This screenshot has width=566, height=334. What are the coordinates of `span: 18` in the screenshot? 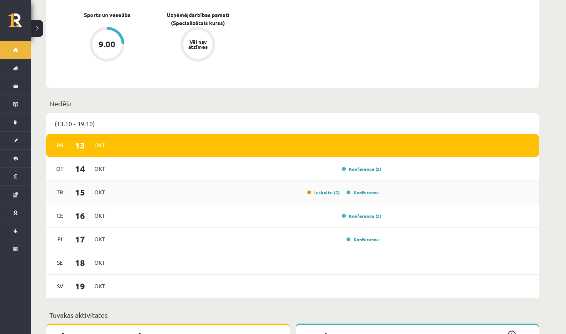 It's located at (80, 262).